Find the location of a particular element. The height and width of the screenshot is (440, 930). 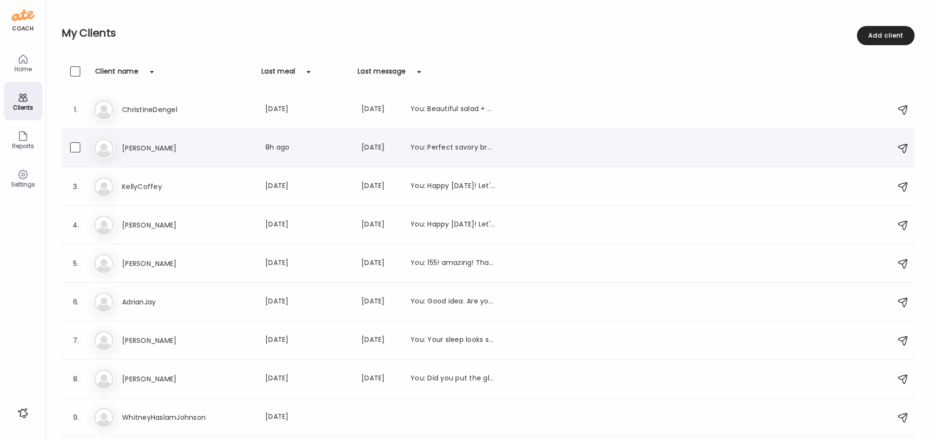

div: 8. is located at coordinates (76, 379).